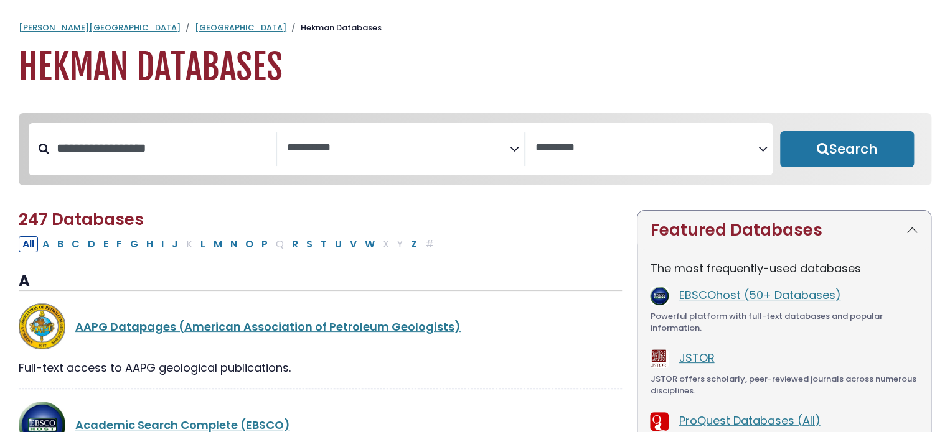  I want to click on button: Submit for Search Results, so click(846, 149).